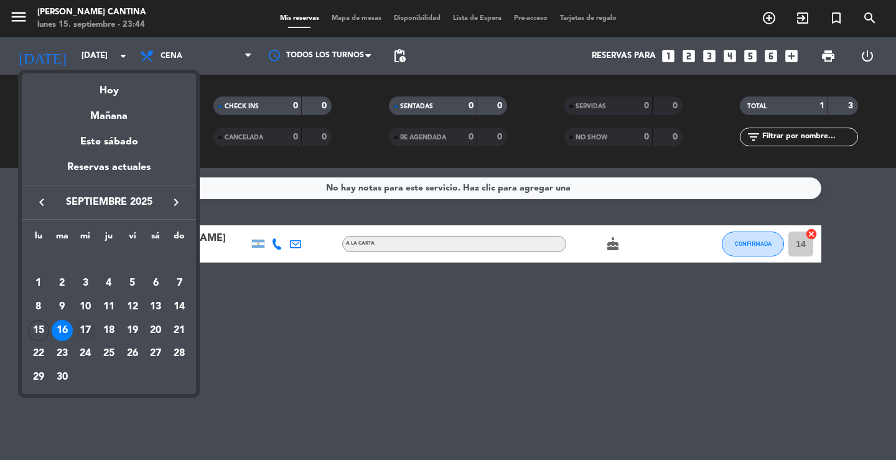 This screenshot has height=460, width=896. I want to click on th: viernes, so click(133, 238).